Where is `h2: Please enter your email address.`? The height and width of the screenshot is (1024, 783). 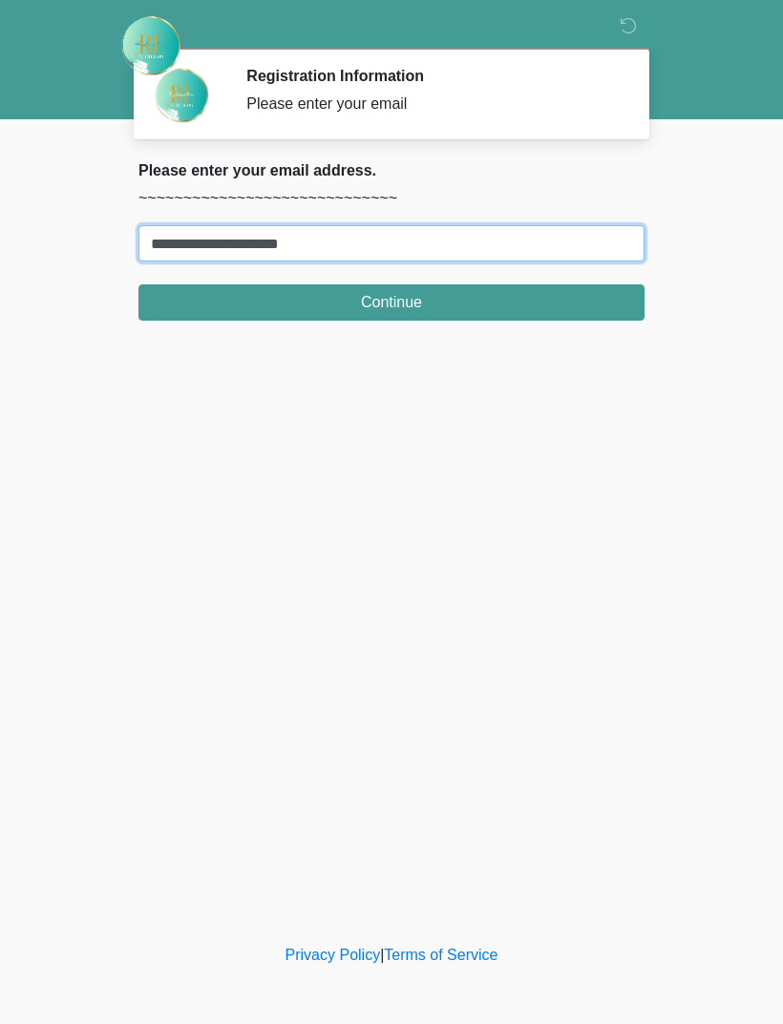 h2: Please enter your email address. is located at coordinates (391, 170).